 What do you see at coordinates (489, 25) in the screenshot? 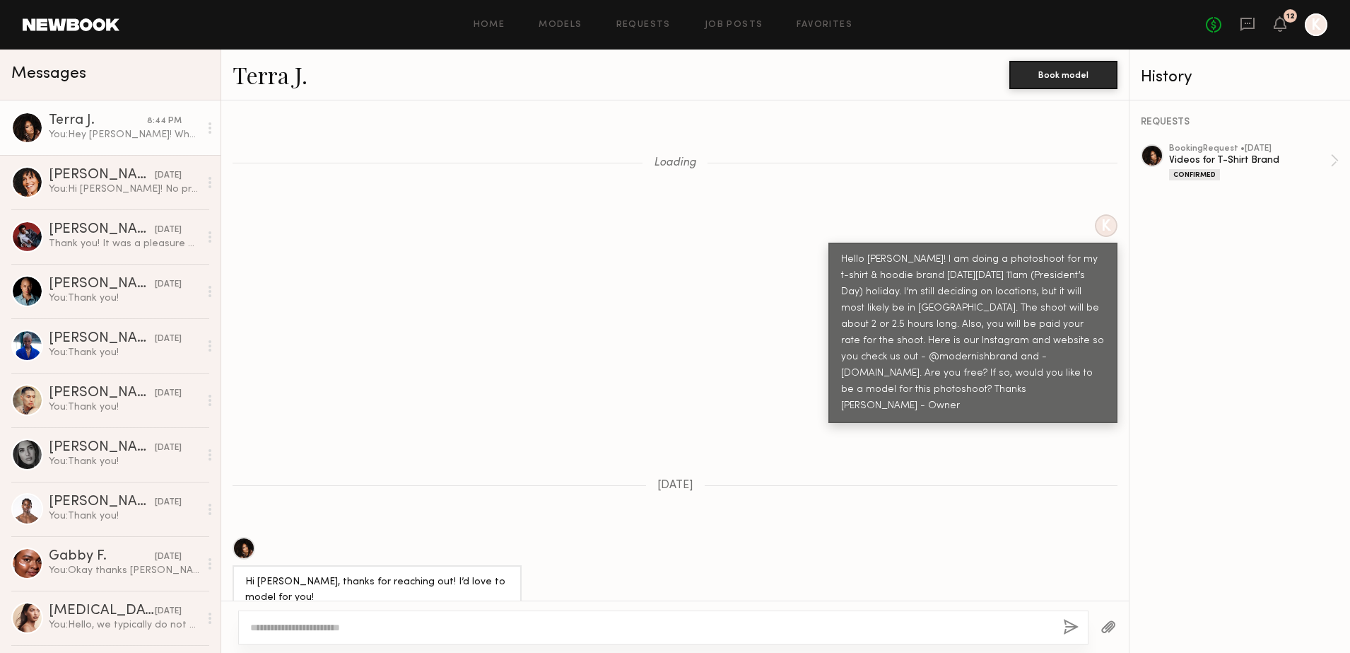
I see `a: Home` at bounding box center [489, 25].